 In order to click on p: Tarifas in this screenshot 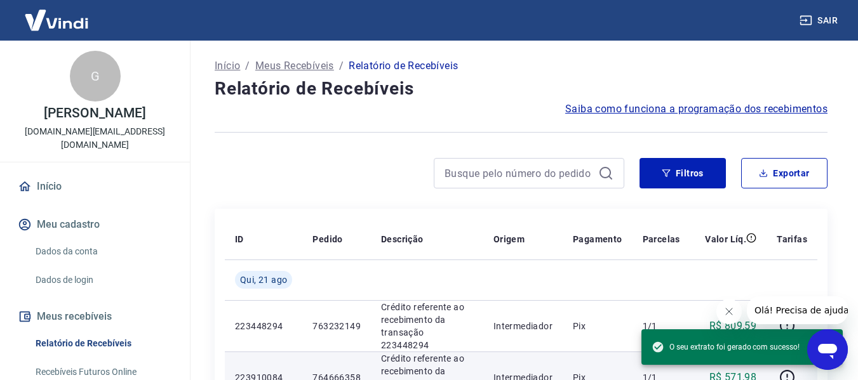, I will do `click(792, 239)`.